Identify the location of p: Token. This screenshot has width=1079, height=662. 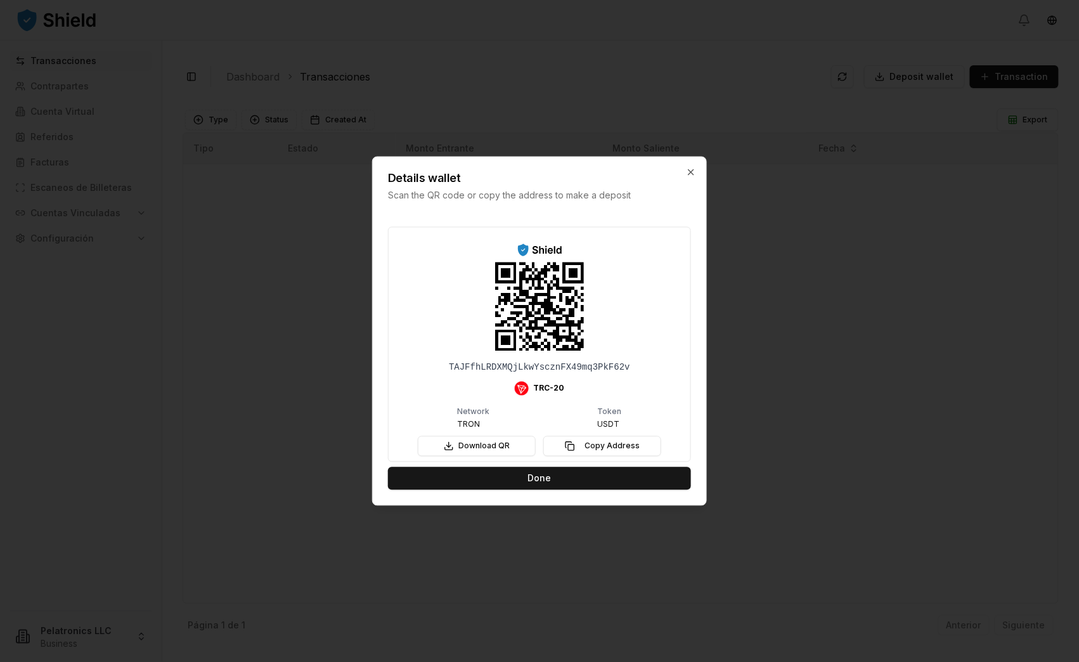
(609, 411).